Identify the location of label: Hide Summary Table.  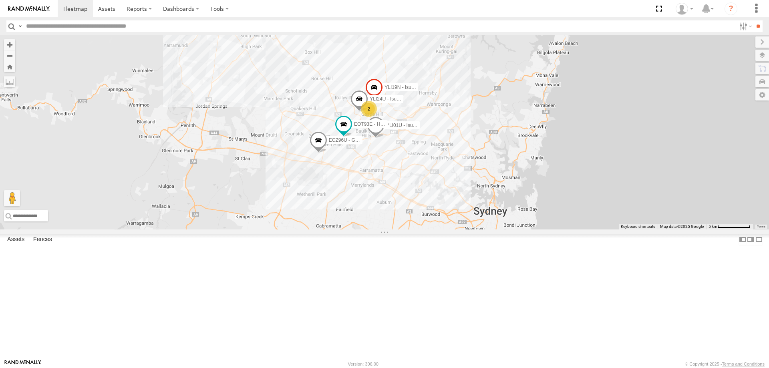
(759, 239).